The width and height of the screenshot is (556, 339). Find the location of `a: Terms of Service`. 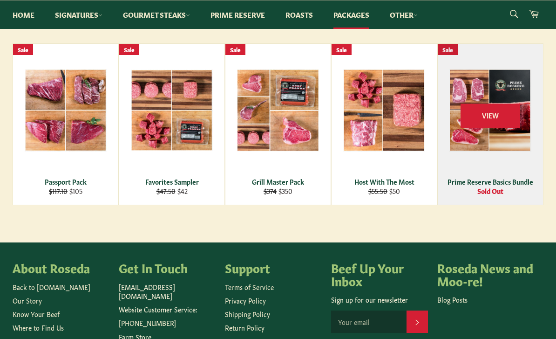

a: Terms of Service is located at coordinates (249, 286).